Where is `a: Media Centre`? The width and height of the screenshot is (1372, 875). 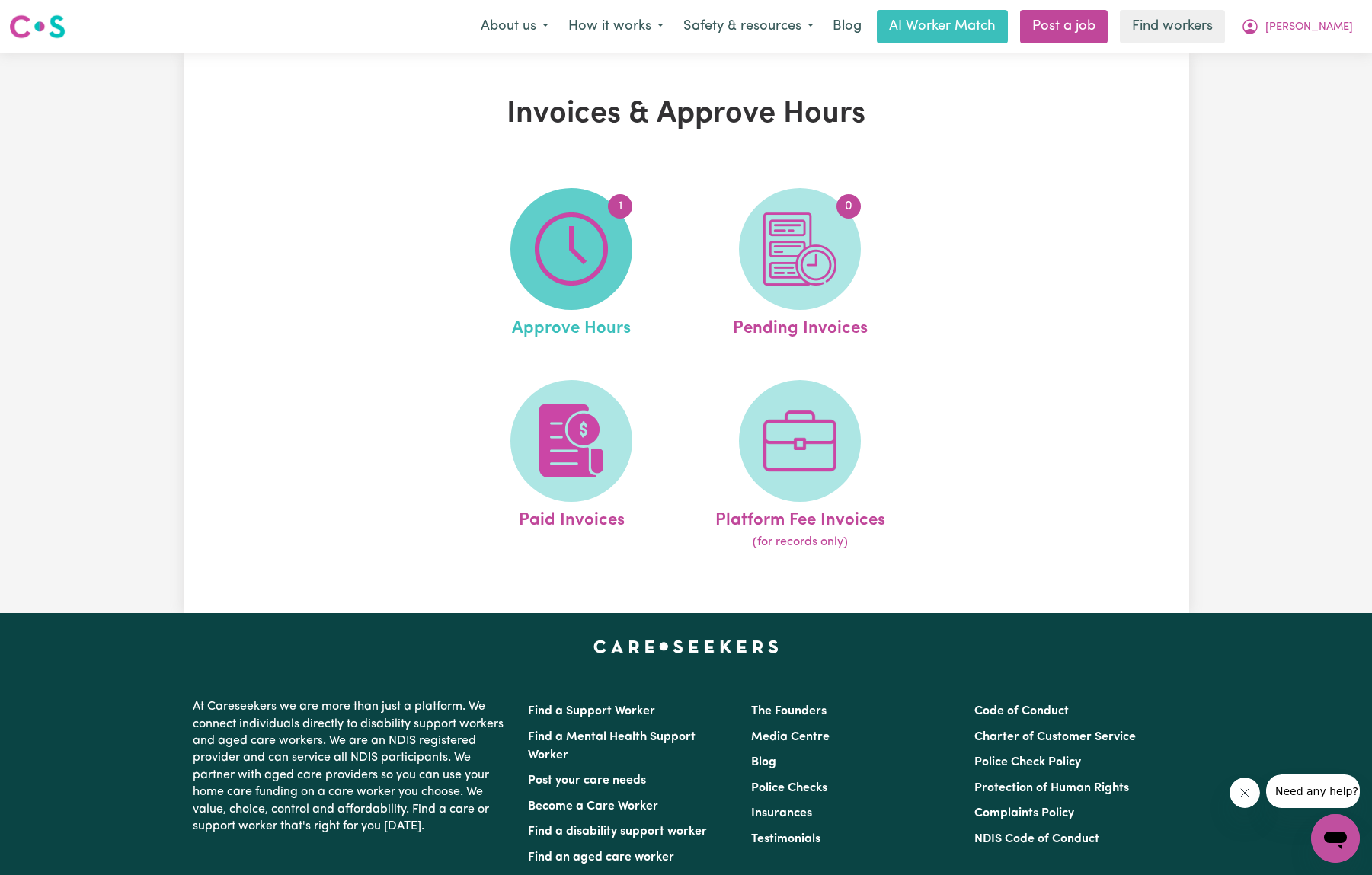
a: Media Centre is located at coordinates (790, 737).